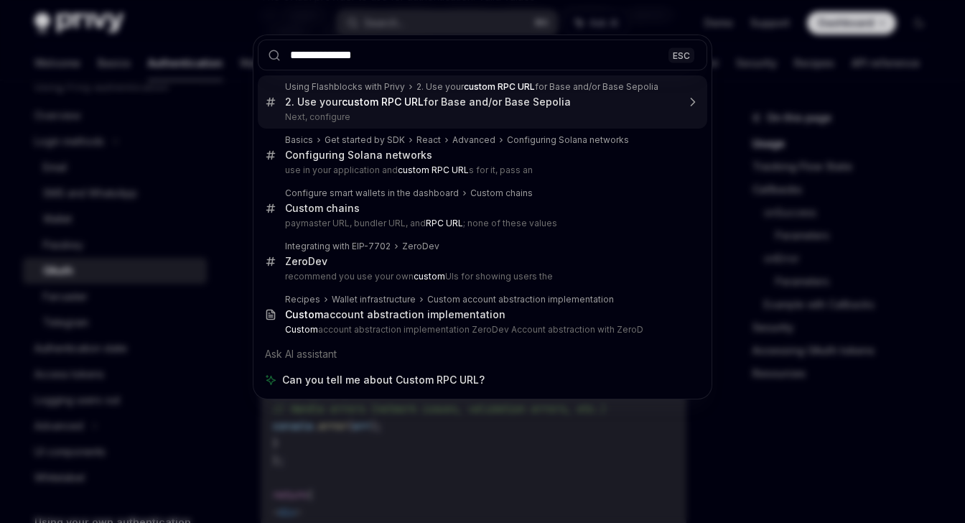  I want to click on p: use in your application and s for it, pass an, so click(481, 170).